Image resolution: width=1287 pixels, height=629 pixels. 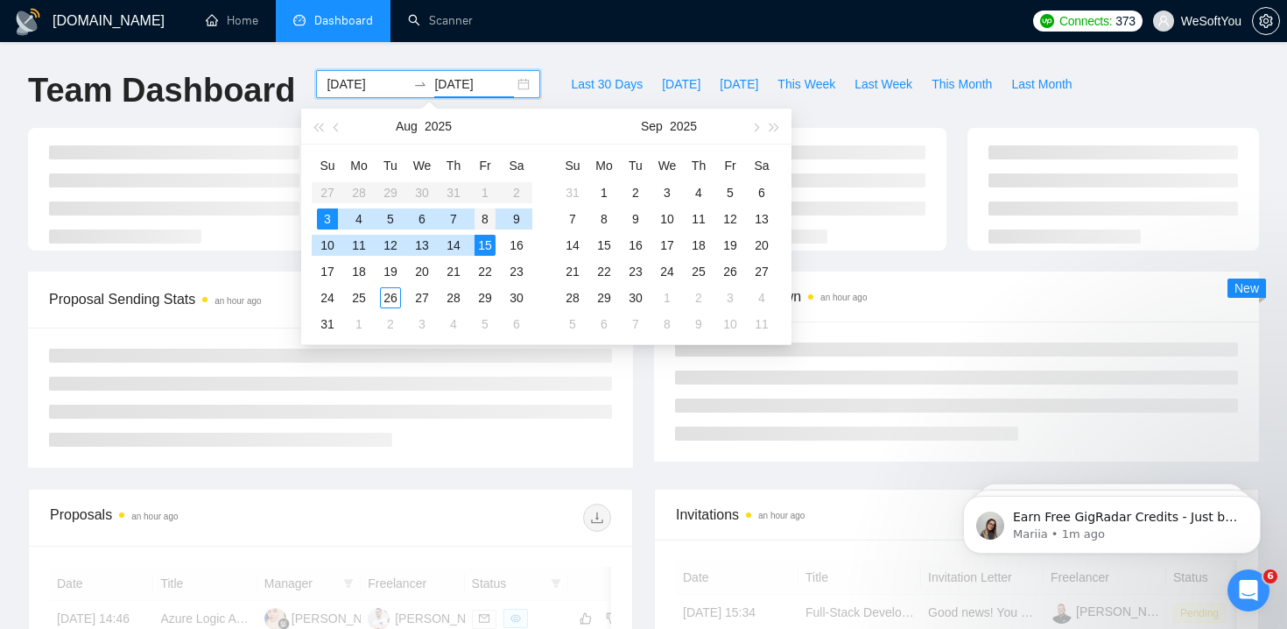 I want to click on div: 2, so click(x=636, y=193).